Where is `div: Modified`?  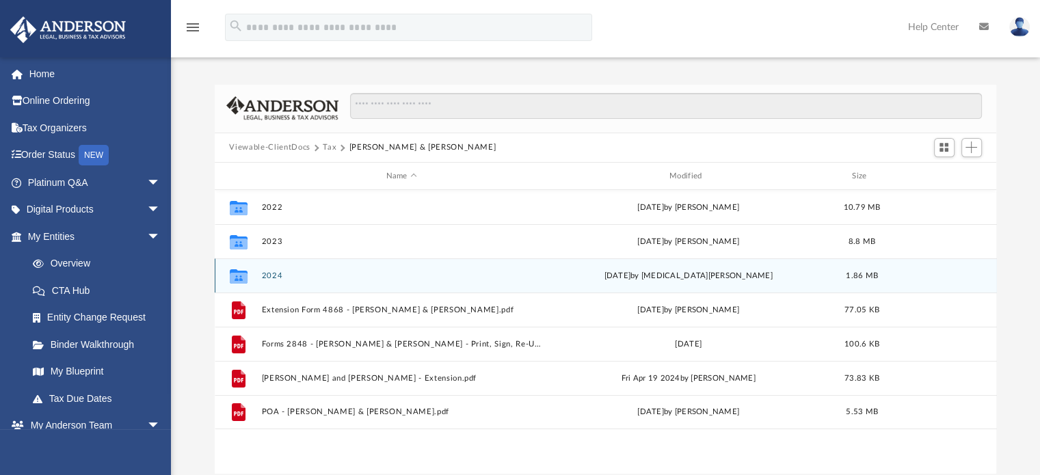 div: Modified is located at coordinates (688, 176).